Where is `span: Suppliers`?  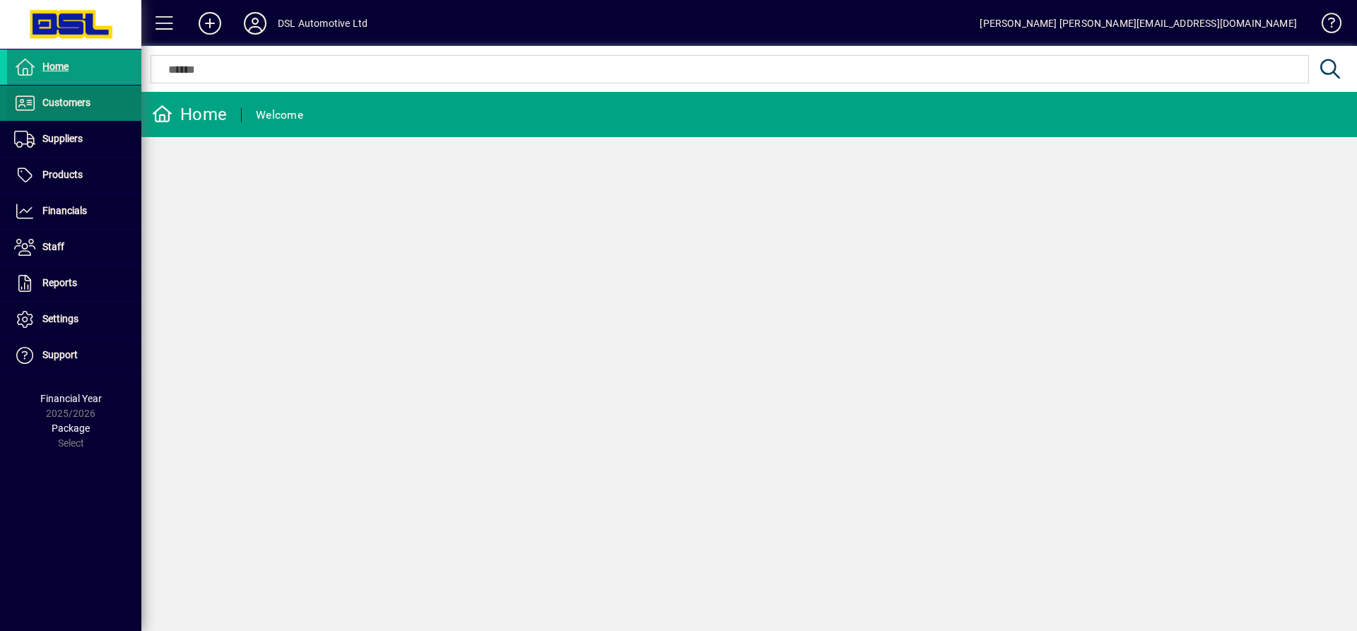 span: Suppliers is located at coordinates (62, 139).